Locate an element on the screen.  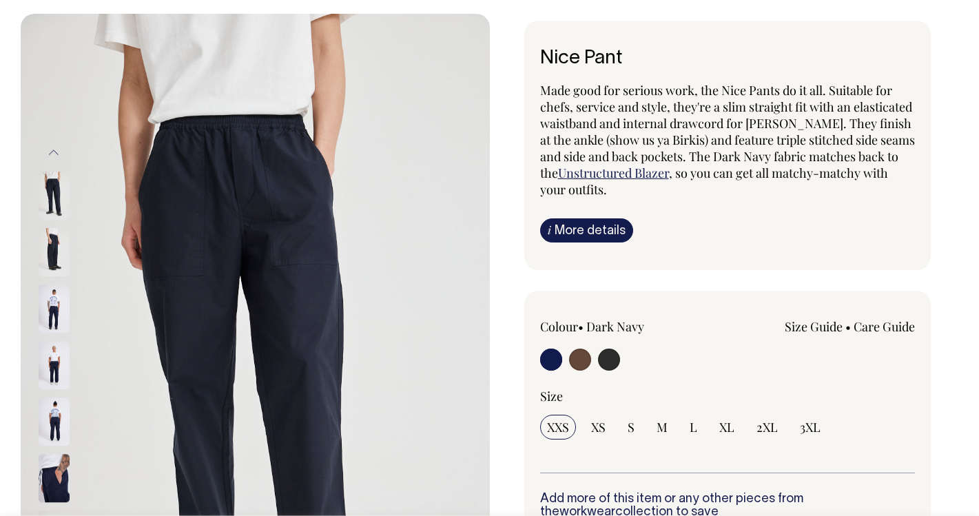
h6: Nice Pant is located at coordinates (727, 59).